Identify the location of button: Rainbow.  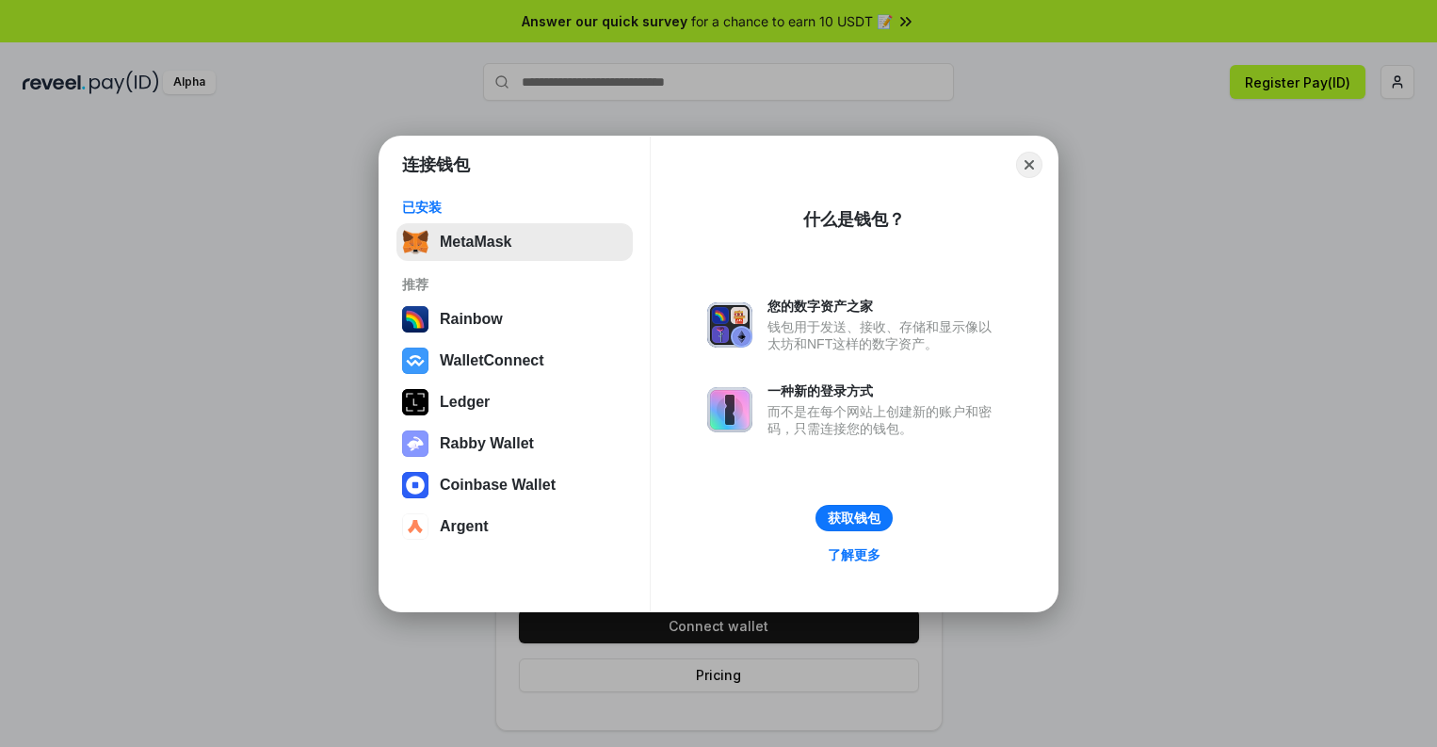
(514, 319).